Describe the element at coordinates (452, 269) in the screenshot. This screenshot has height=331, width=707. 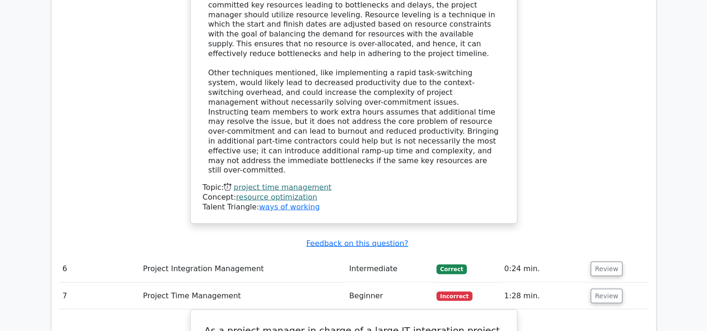
I see `span: Correct` at that location.